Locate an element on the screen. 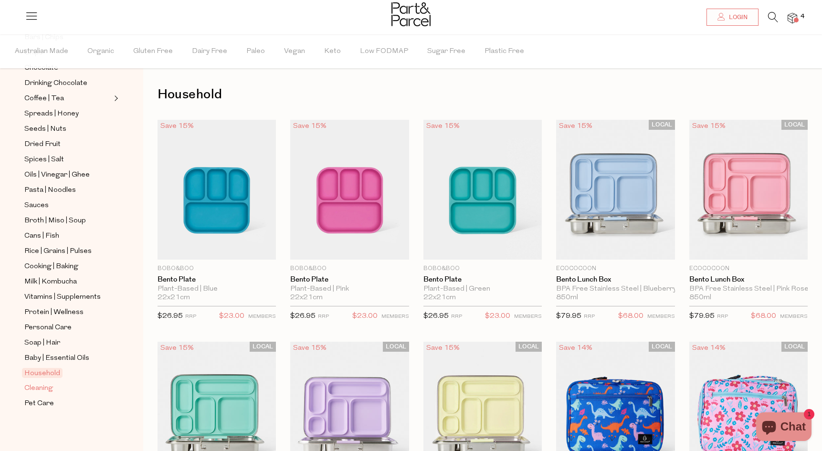  span: Gluten Free is located at coordinates (153, 52).